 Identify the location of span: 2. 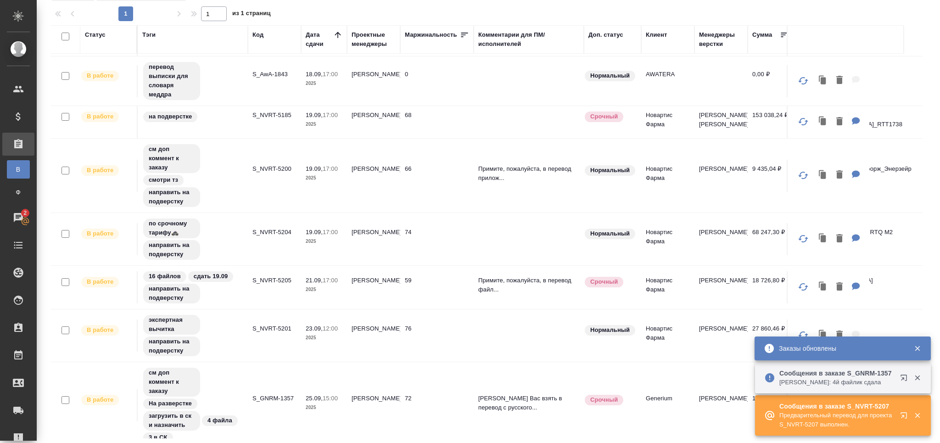
(25, 213).